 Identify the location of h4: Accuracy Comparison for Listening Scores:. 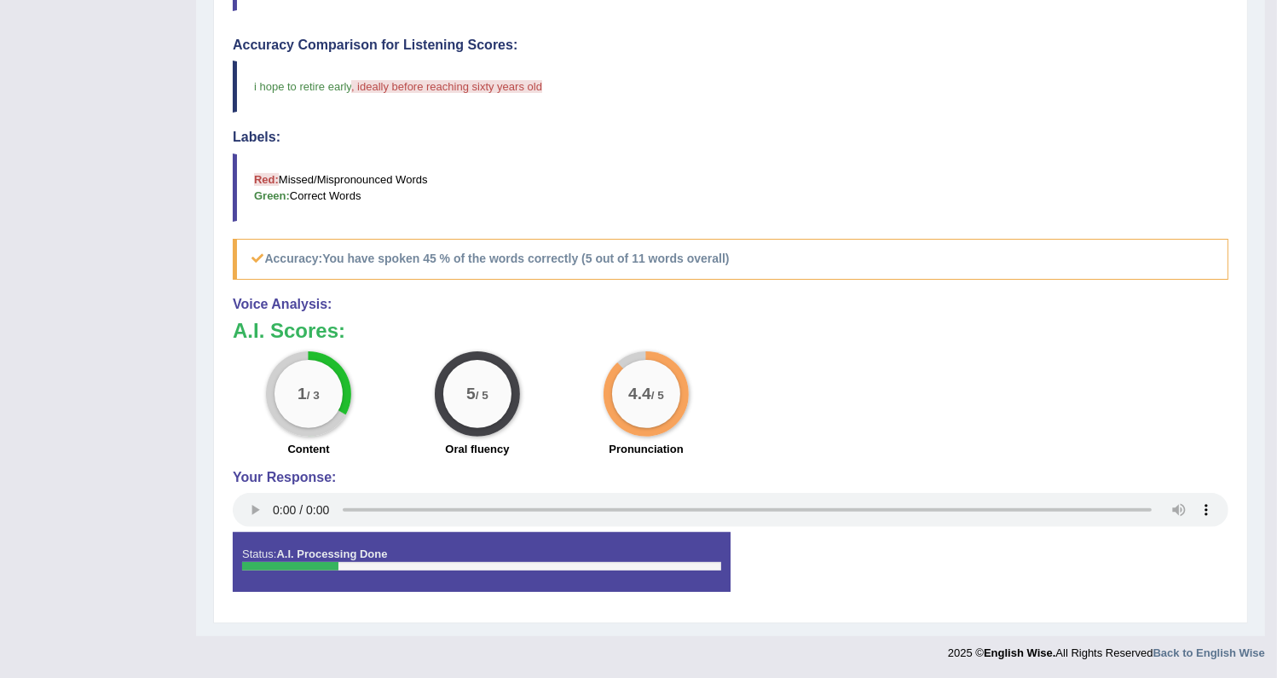
(730, 45).